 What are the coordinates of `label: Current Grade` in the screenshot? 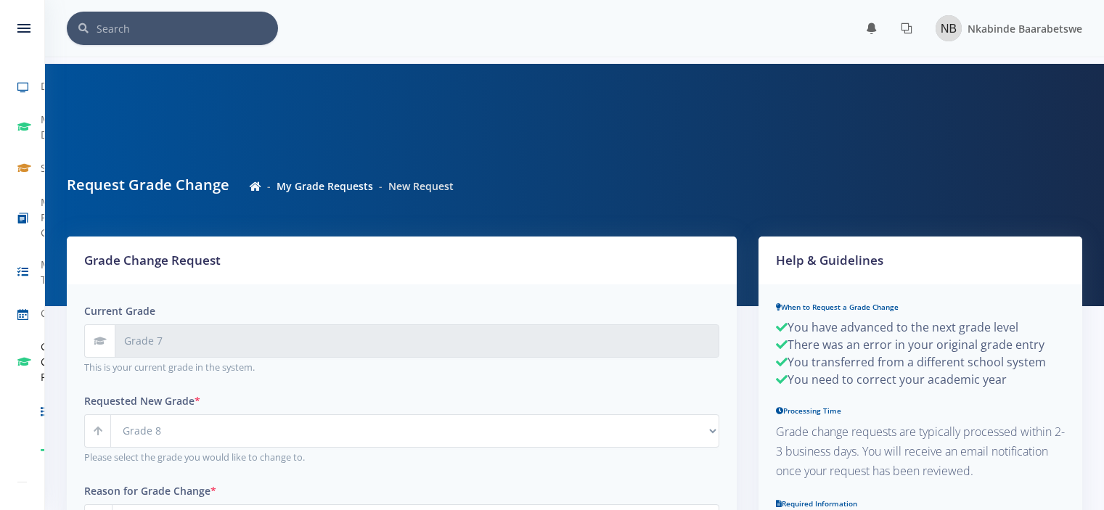 It's located at (120, 311).